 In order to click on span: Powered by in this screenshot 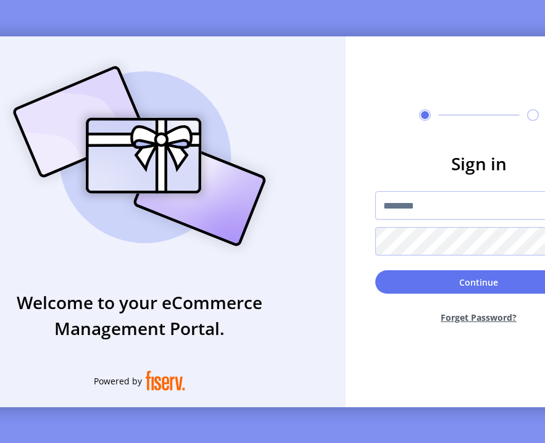, I will do `click(118, 381)`.